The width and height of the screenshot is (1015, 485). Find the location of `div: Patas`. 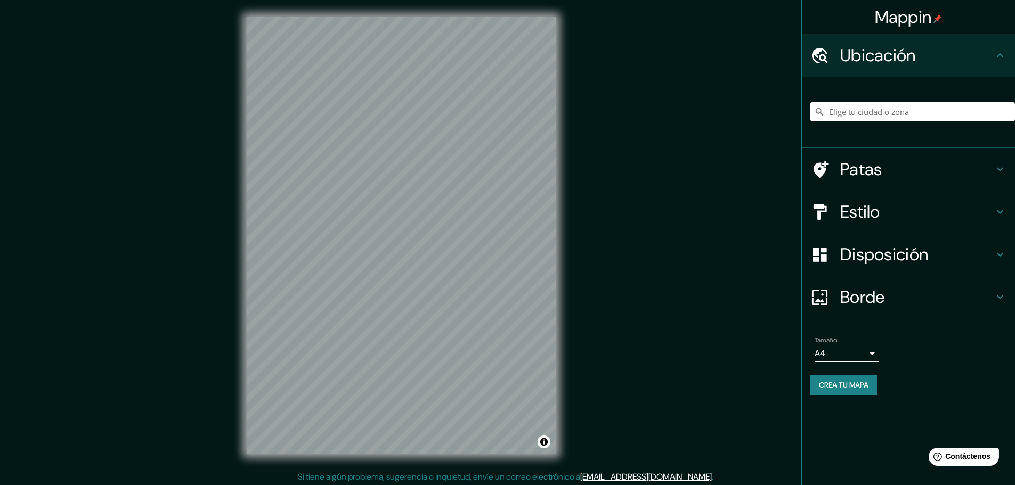

div: Patas is located at coordinates (908, 169).